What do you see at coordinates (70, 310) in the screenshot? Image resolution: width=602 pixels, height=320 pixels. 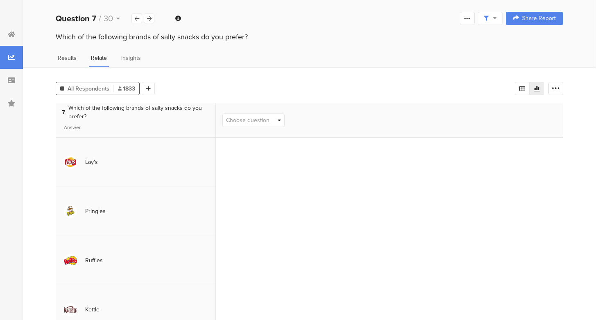 I see `img: d3718dnoaommpf.cloudfront.net%2Fitem%2Fc2bdfdcd8fd8a3d53e41.png` at bounding box center [70, 310].